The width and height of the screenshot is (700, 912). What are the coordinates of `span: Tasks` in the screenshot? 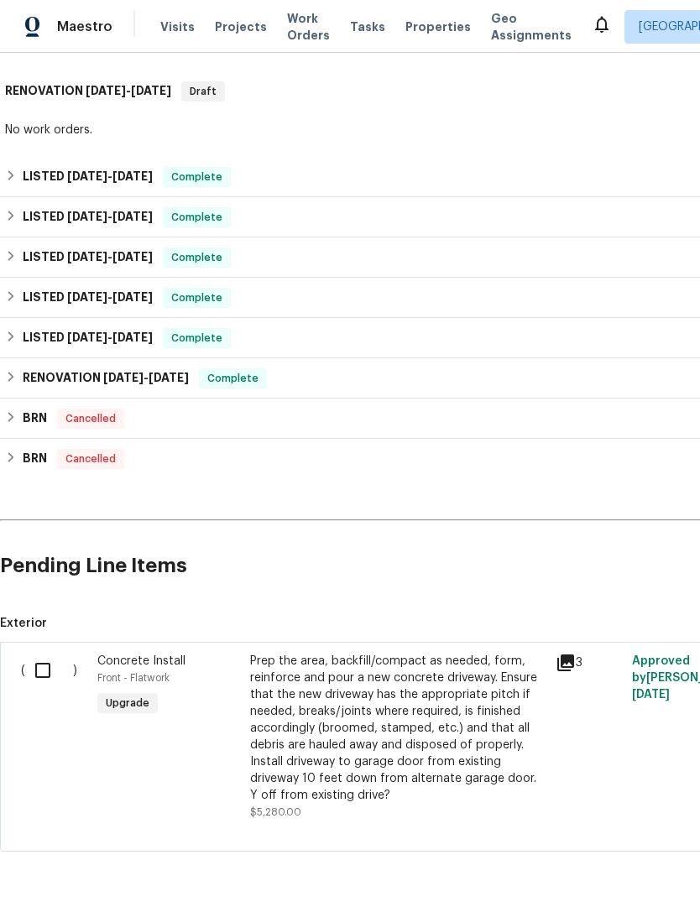 It's located at (368, 27).